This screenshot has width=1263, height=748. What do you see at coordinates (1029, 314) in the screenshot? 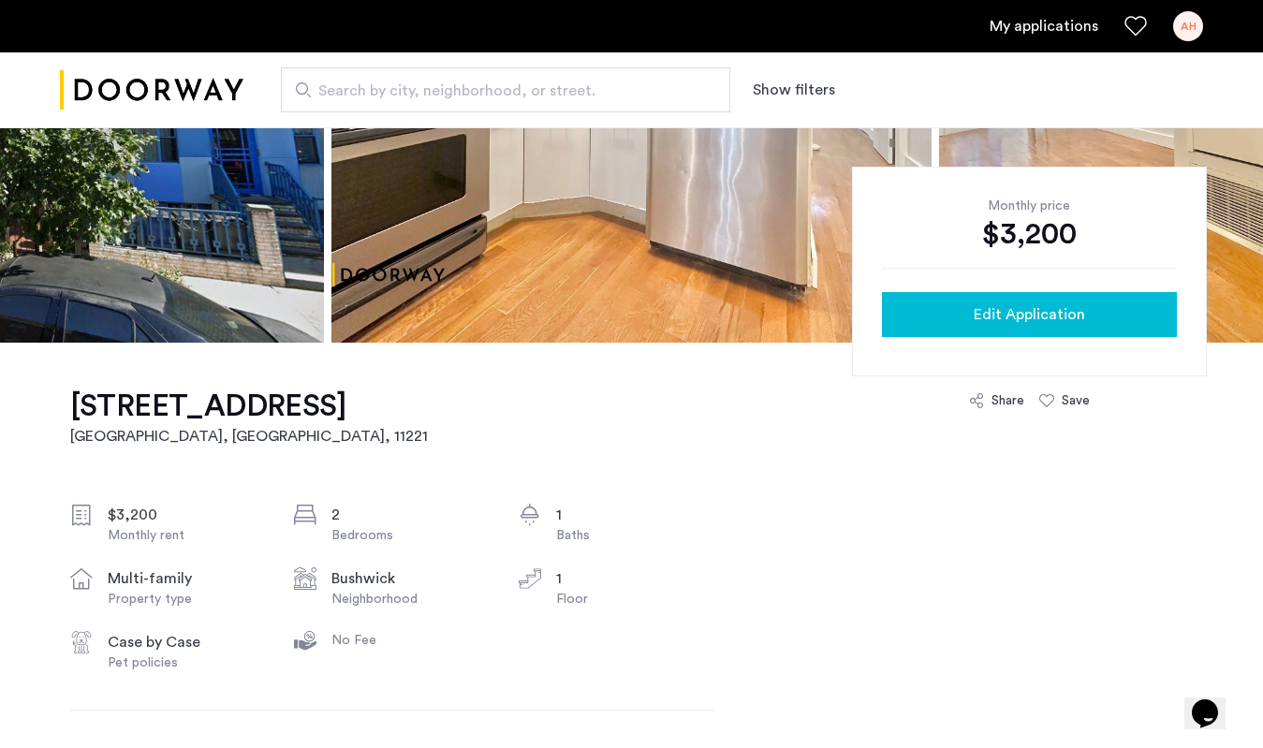
I see `span: Edit Application` at bounding box center [1029, 314].